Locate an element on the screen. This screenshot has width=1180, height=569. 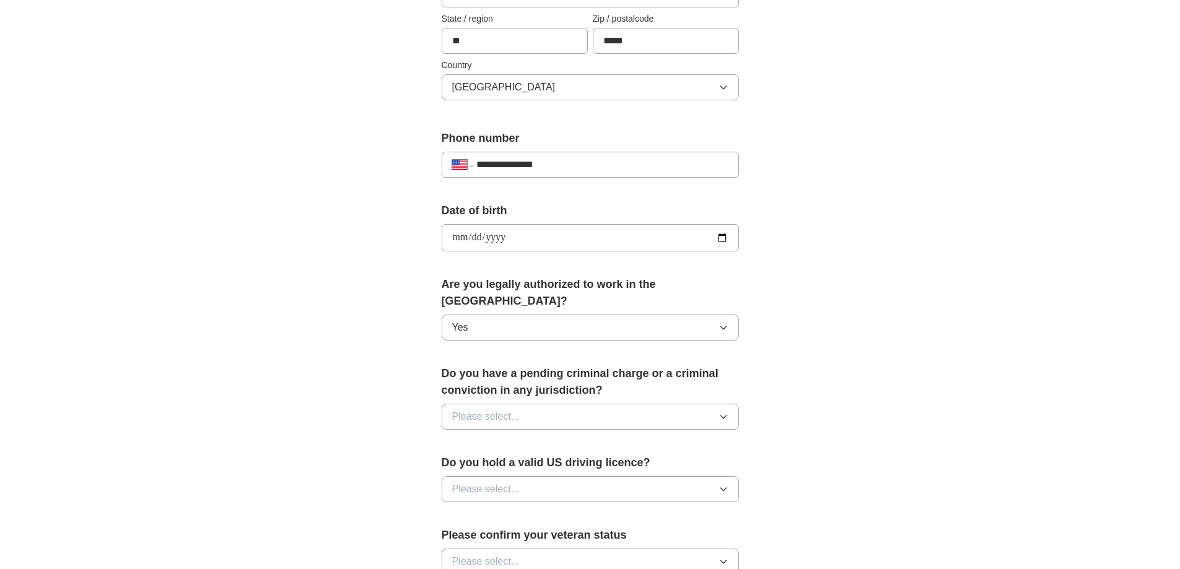
label: Date of birth is located at coordinates (590, 211).